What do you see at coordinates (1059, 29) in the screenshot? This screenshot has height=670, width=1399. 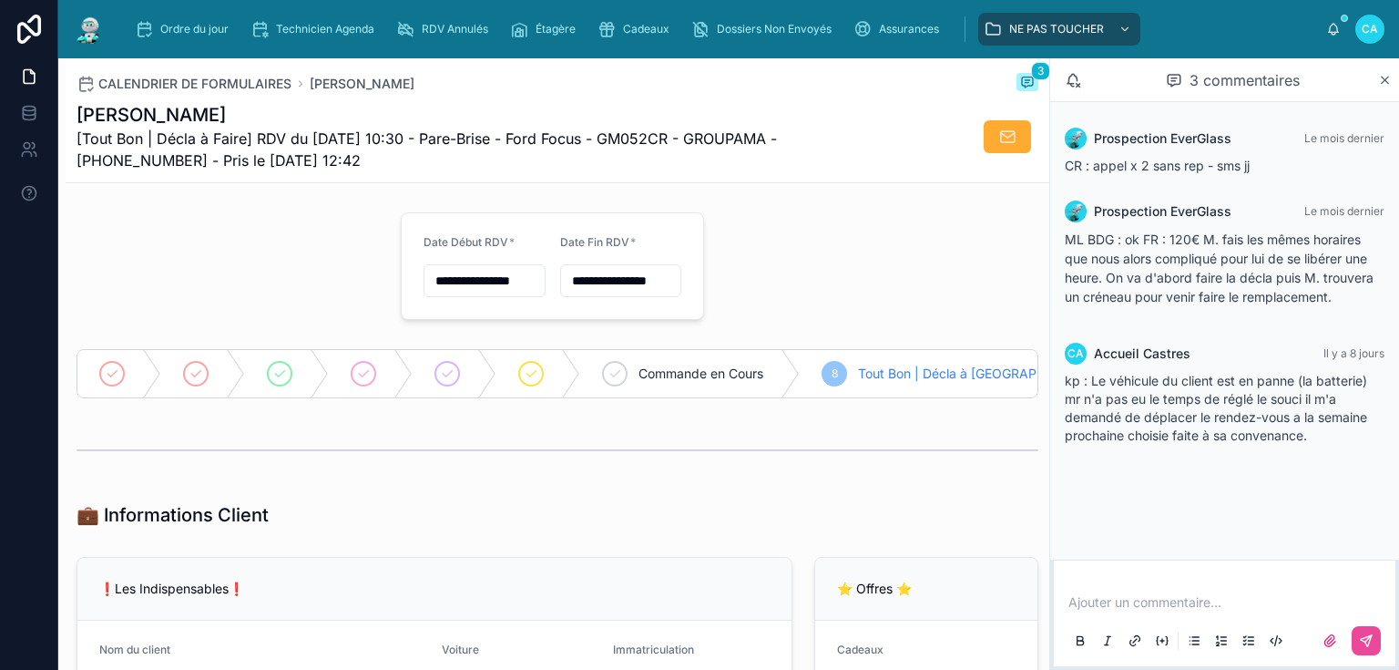 I see `a: NE PAS TOUCHER` at bounding box center [1059, 29].